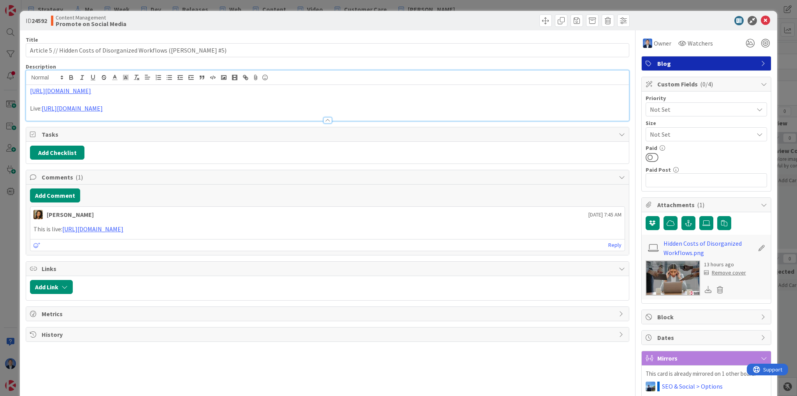 The height and width of the screenshot is (396, 797). What do you see at coordinates (91, 24) in the screenshot?
I see `b: Promote on Social Media` at bounding box center [91, 24].